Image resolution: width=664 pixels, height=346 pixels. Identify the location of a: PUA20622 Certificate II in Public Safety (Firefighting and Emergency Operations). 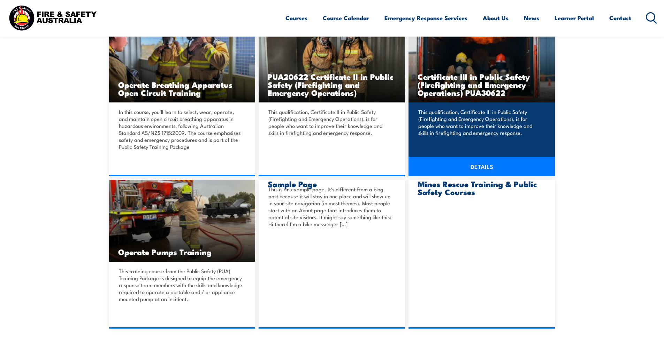
(332, 61).